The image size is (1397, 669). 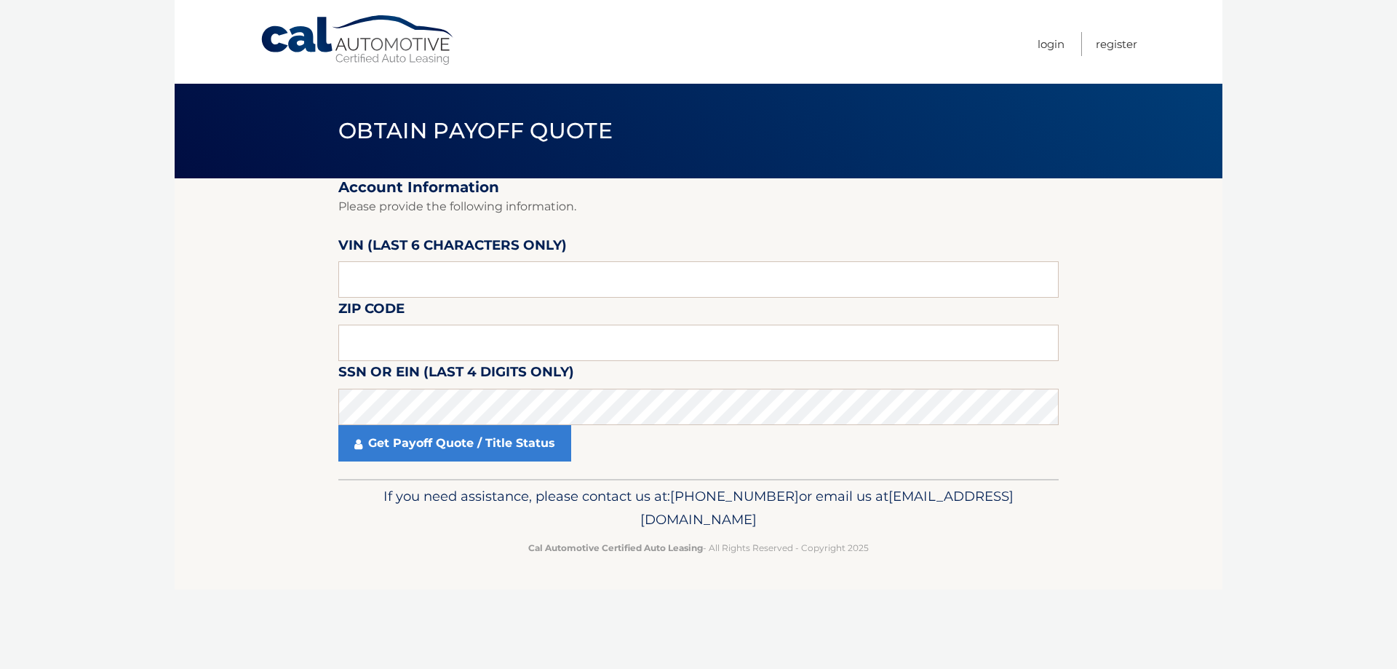 What do you see at coordinates (455, 443) in the screenshot?
I see `a: Get Payoff Quote / Title Status` at bounding box center [455, 443].